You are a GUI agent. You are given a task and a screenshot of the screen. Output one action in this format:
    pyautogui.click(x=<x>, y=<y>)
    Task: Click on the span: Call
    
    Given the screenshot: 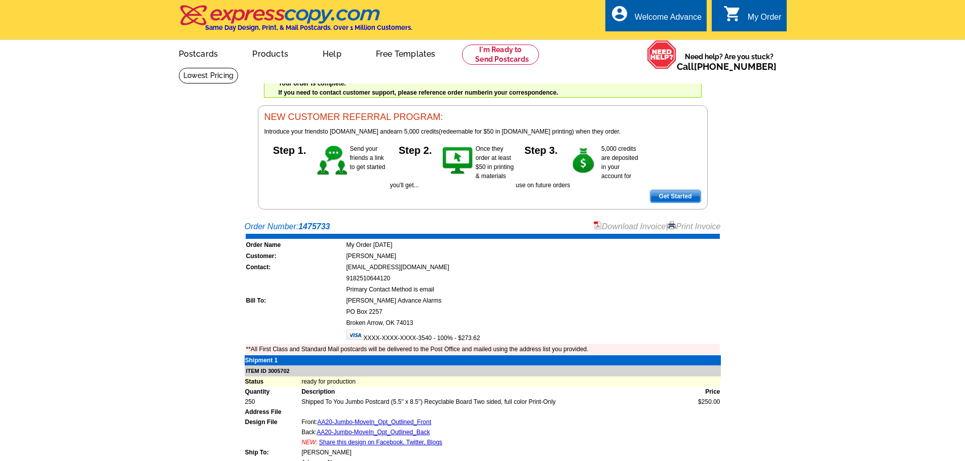 What is the action you would take?
    pyautogui.click(x=726, y=66)
    